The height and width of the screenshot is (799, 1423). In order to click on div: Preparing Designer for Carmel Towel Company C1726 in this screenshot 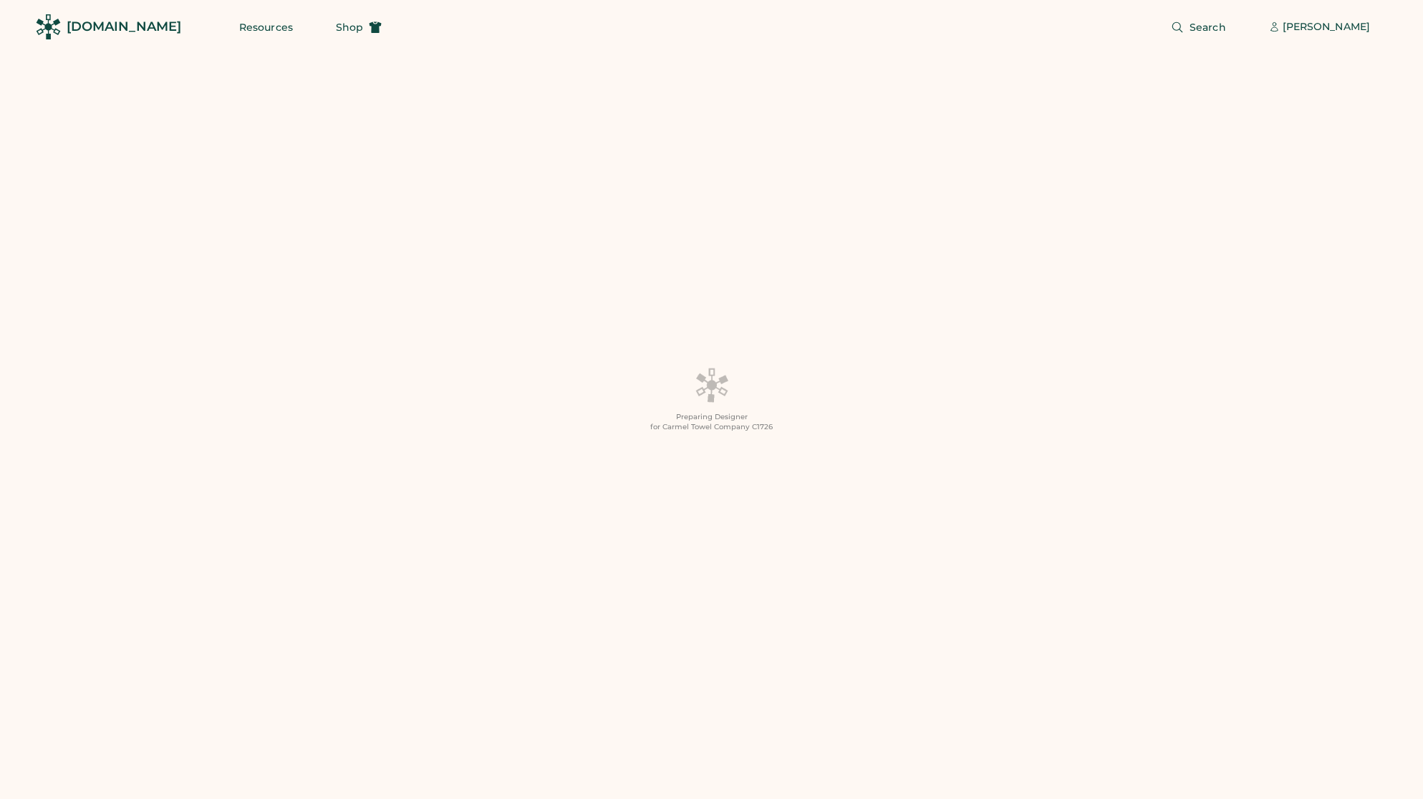, I will do `click(711, 422)`.